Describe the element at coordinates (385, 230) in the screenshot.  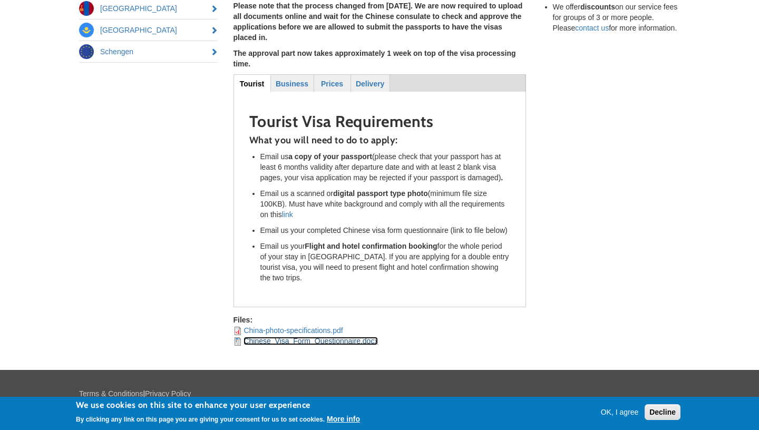
I see `li: Email us your completed Chinese visa form questionnaire (link to file below)` at that location.